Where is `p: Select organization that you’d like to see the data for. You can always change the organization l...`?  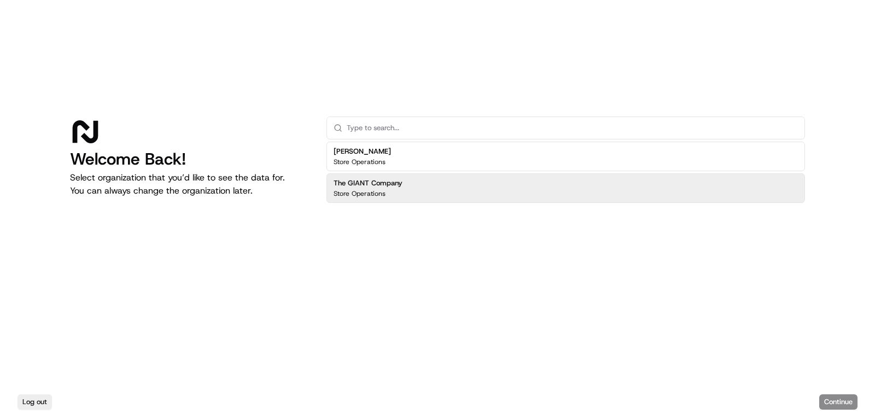 p: Select organization that you’d like to see the data for. You can always change the organization l... is located at coordinates (189, 184).